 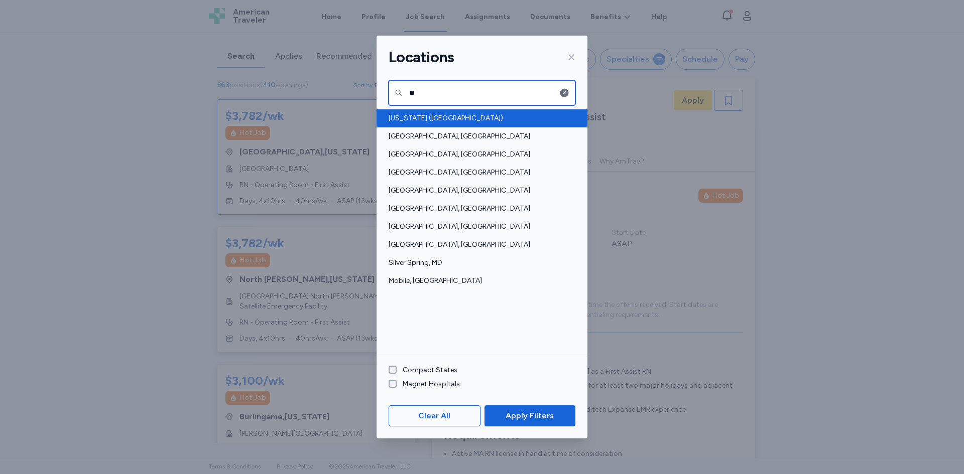 I want to click on label: Magnet Hospitals, so click(x=428, y=385).